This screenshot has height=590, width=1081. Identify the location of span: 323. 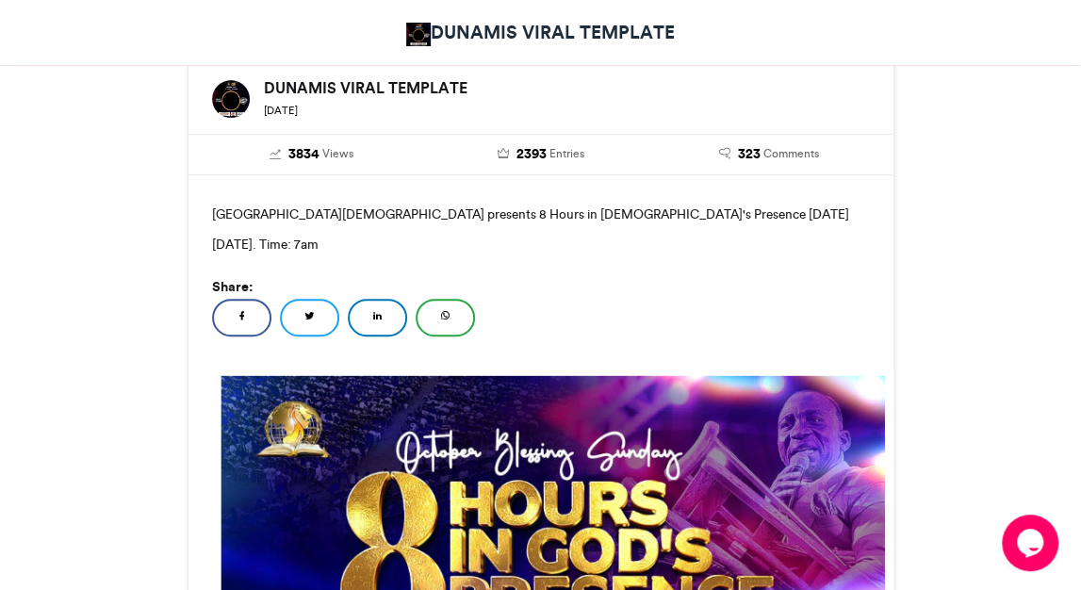
(749, 155).